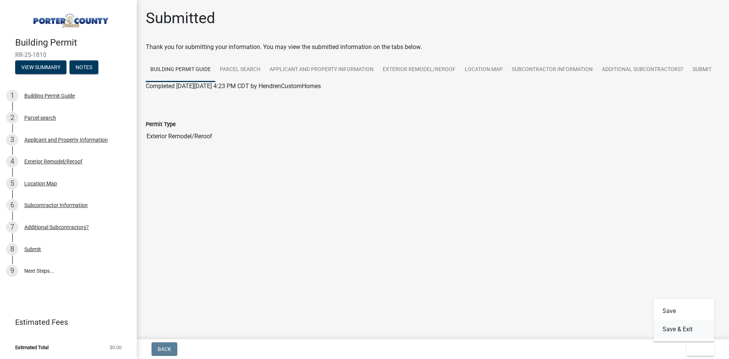 Image resolution: width=729 pixels, height=359 pixels. I want to click on div: 3, so click(12, 140).